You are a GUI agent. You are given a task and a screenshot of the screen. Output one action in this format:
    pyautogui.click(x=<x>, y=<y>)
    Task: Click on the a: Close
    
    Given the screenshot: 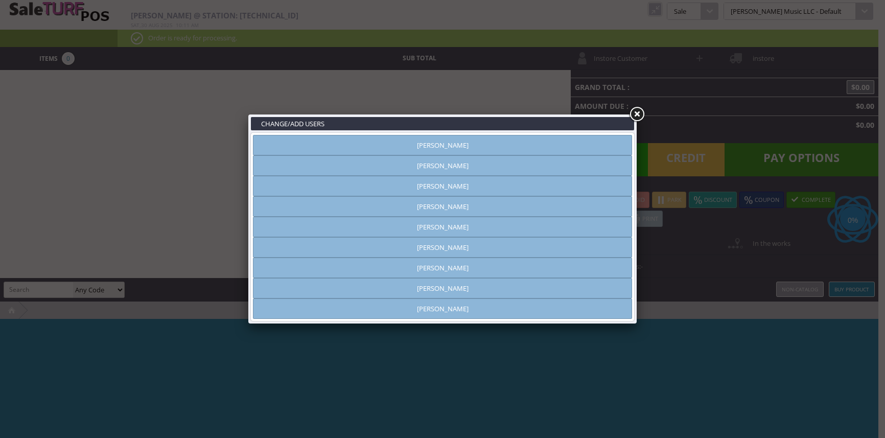 What is the action you would take?
    pyautogui.click(x=637, y=114)
    